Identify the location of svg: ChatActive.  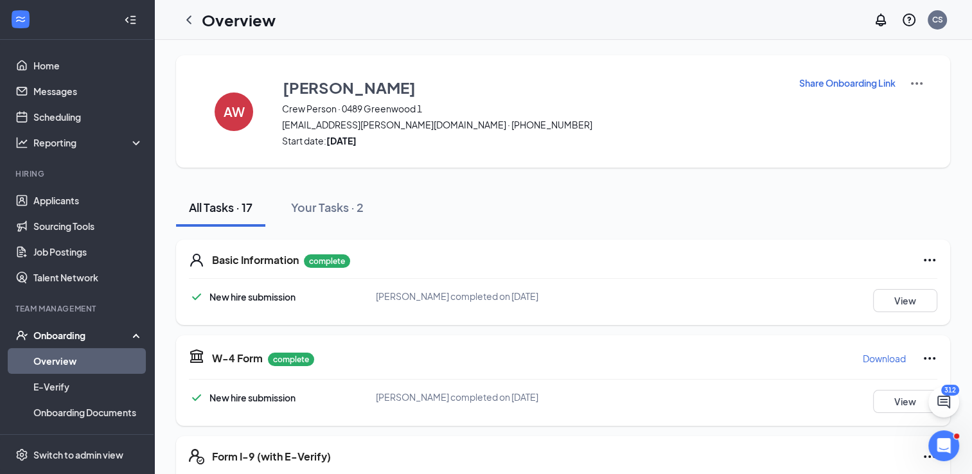
(944, 402).